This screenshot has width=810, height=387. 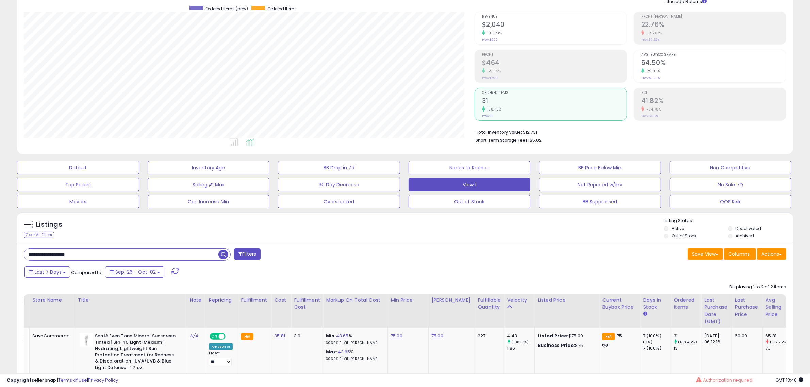 What do you see at coordinates (645, 314) in the screenshot?
I see `small: Days In Stock.` at bounding box center [645, 314].